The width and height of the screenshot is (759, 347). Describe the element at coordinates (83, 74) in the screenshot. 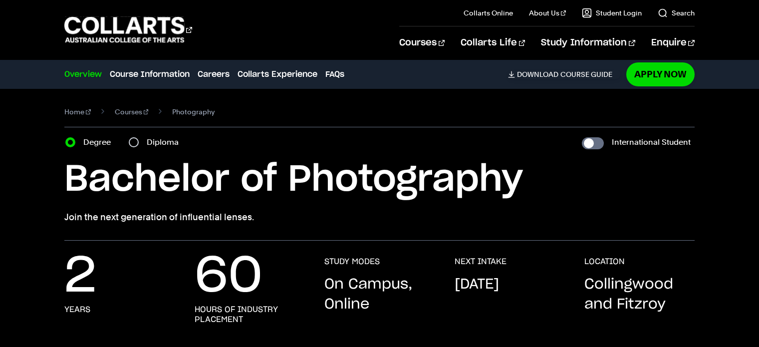

I see `a: Overview` at that location.